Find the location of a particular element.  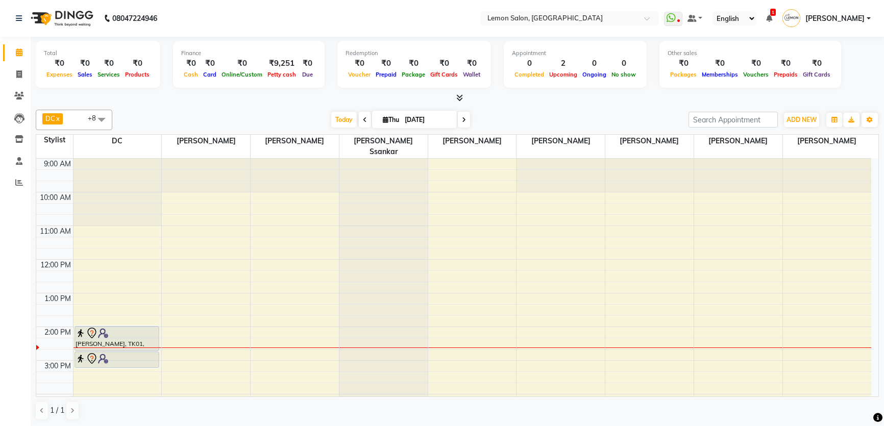

span: 1 is located at coordinates (773, 12).